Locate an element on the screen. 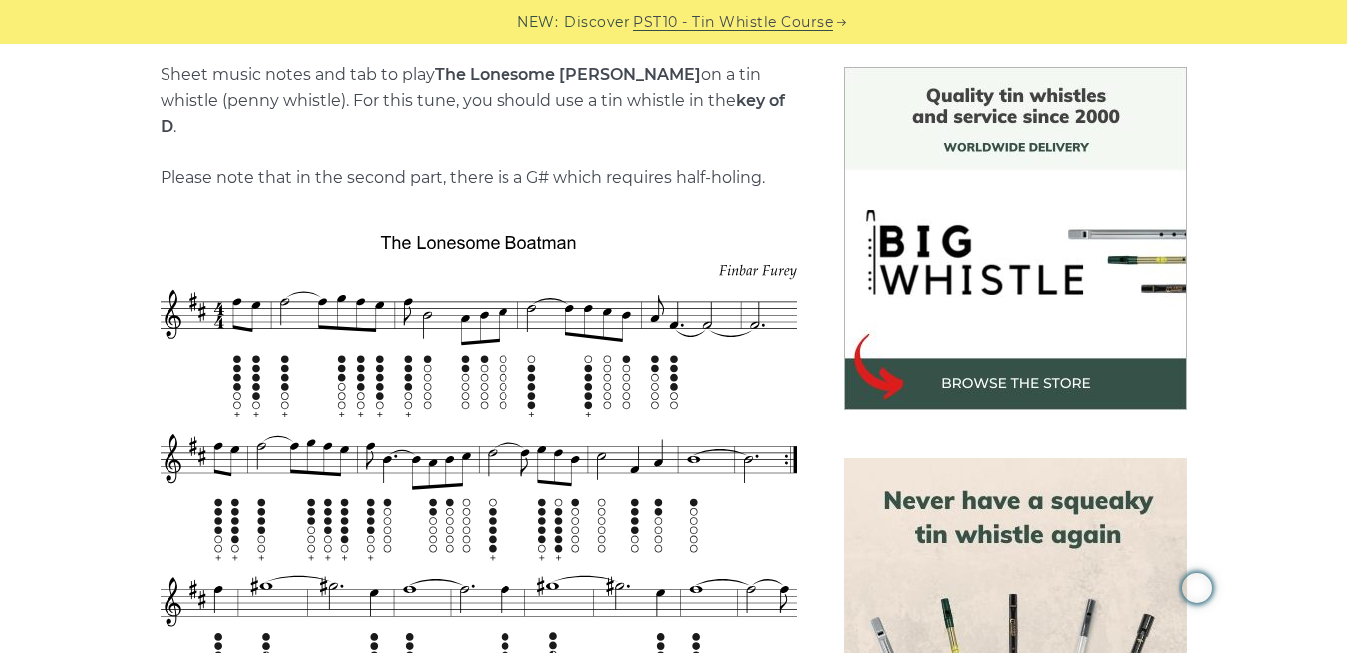 The width and height of the screenshot is (1347, 653). a: PST10 - Tin Whistle Course is located at coordinates (733, 22).